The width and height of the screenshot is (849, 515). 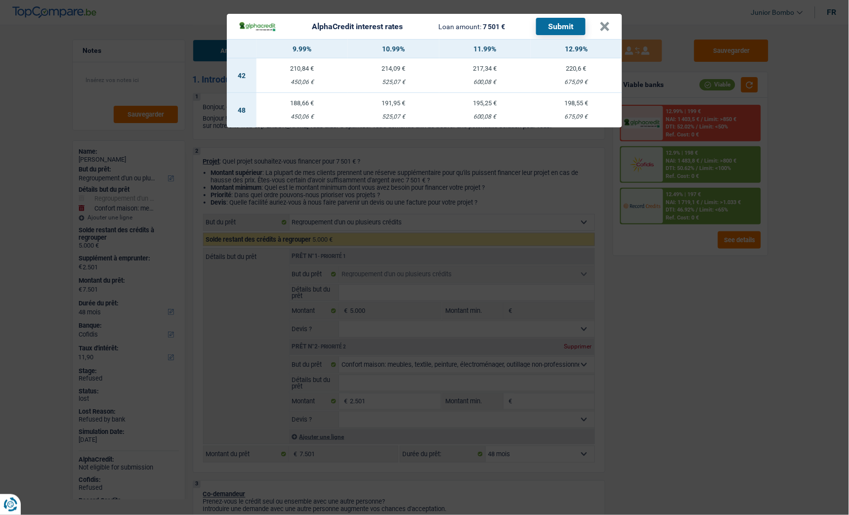 What do you see at coordinates (485, 68) in the screenshot?
I see `div: 217,34 €` at bounding box center [485, 68].